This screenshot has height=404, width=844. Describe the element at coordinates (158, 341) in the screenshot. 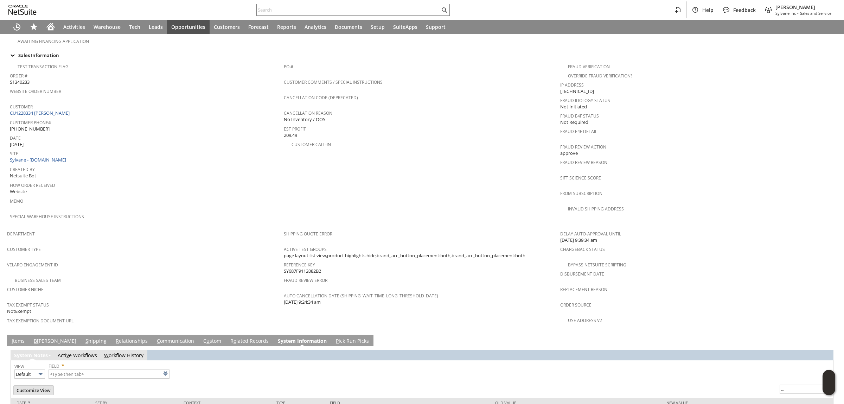

I see `span: C` at that location.